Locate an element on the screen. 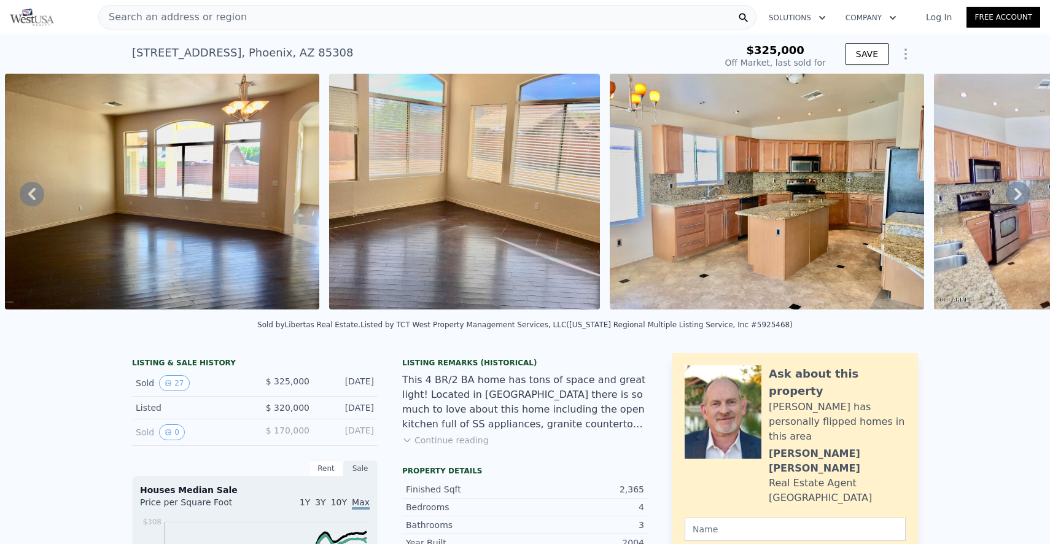 Image resolution: width=1050 pixels, height=544 pixels. img: Pellego is located at coordinates (32, 17).